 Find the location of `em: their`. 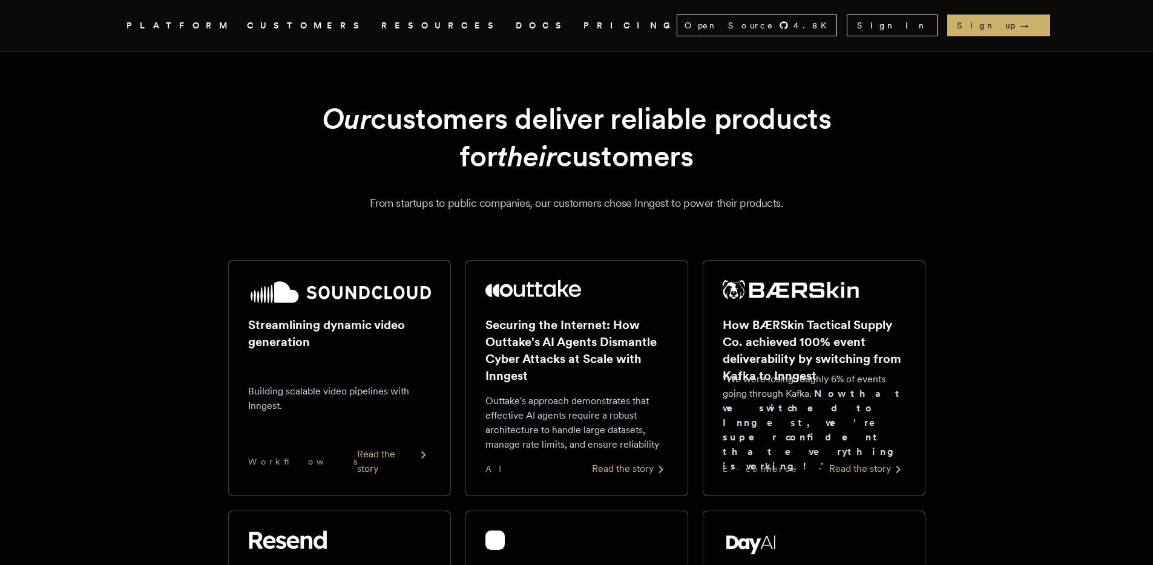

em: their is located at coordinates (526, 156).